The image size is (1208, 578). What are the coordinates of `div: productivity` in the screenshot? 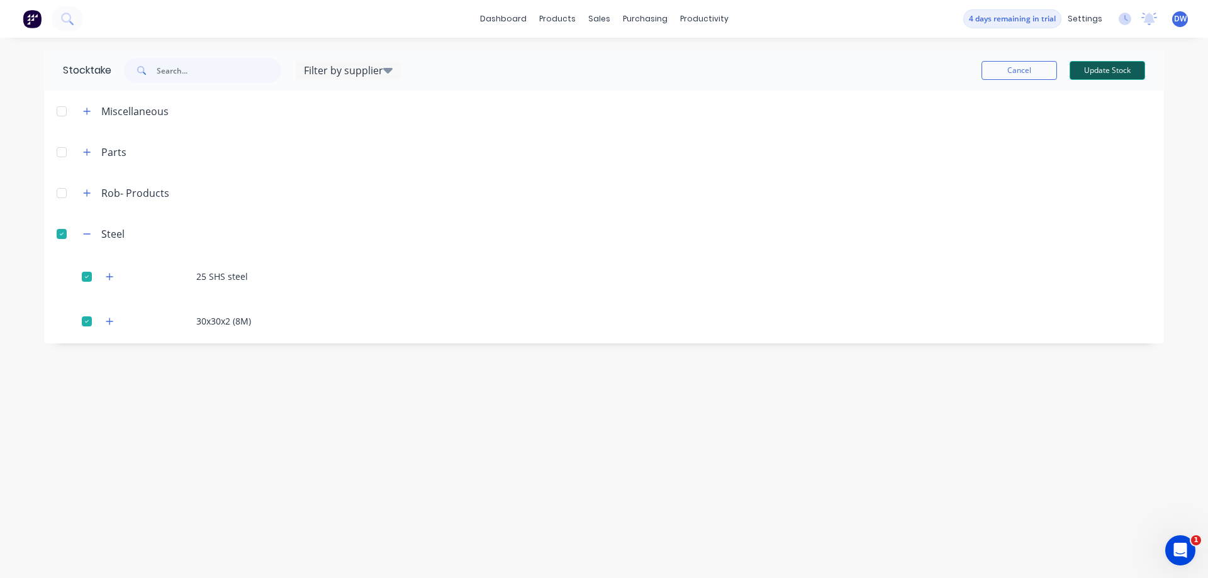 It's located at (704, 19).